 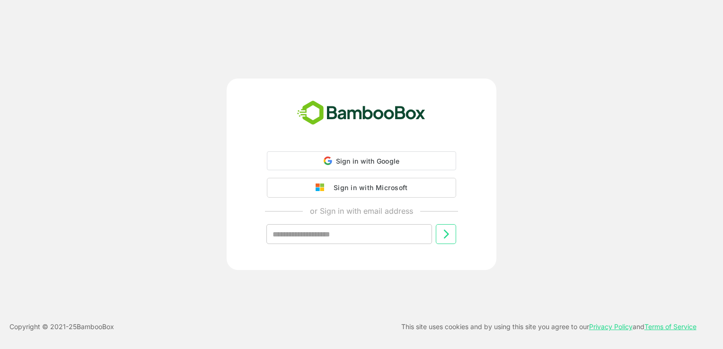 What do you see at coordinates (361, 188) in the screenshot?
I see `button: Sign in with Microsoft` at bounding box center [361, 188].